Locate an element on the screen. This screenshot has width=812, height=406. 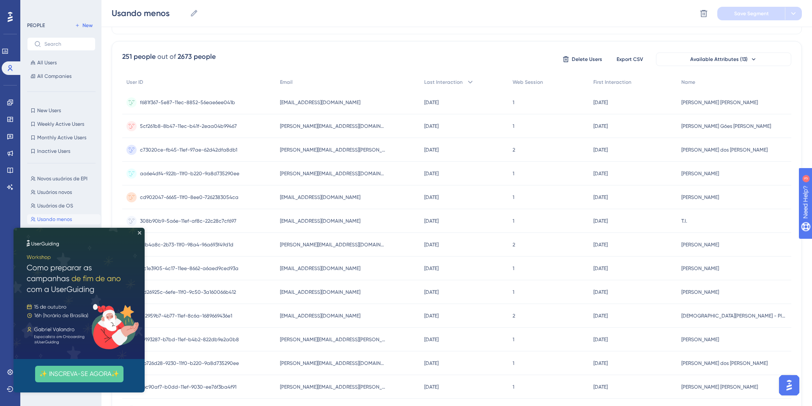
span: T.I. is located at coordinates (685, 221).